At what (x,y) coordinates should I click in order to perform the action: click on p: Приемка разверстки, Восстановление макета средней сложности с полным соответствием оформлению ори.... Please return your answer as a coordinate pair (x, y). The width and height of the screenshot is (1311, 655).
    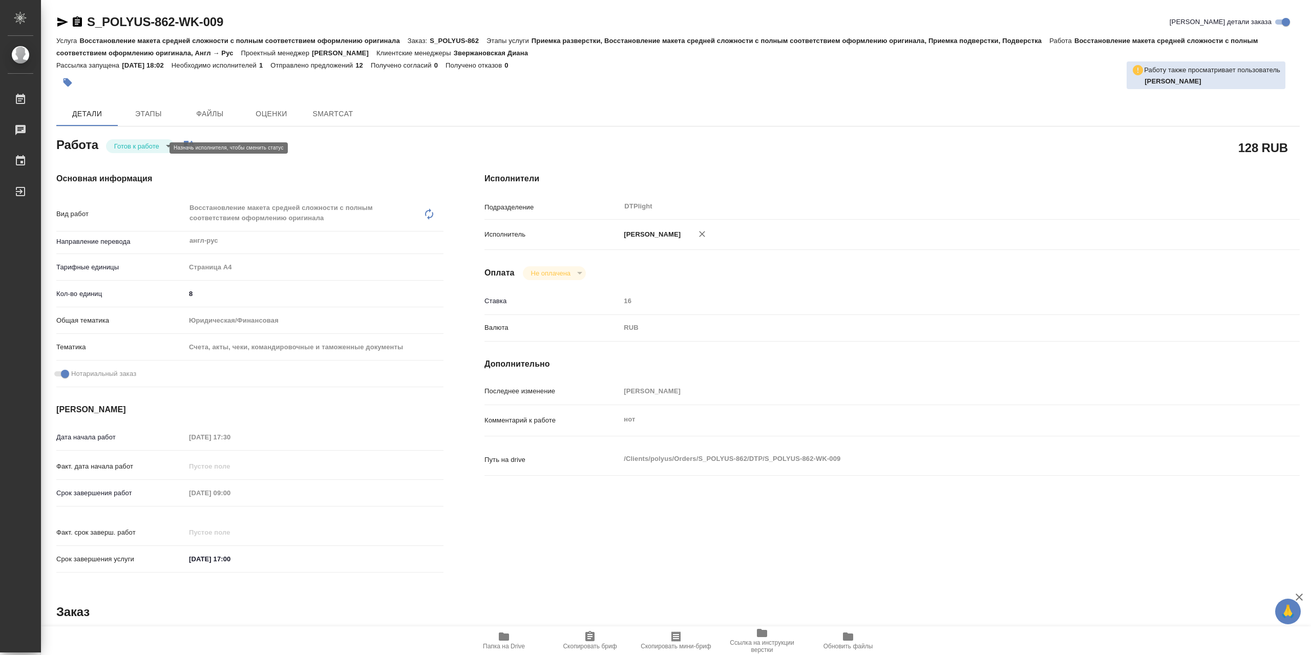
    Looking at the image, I should click on (790, 40).